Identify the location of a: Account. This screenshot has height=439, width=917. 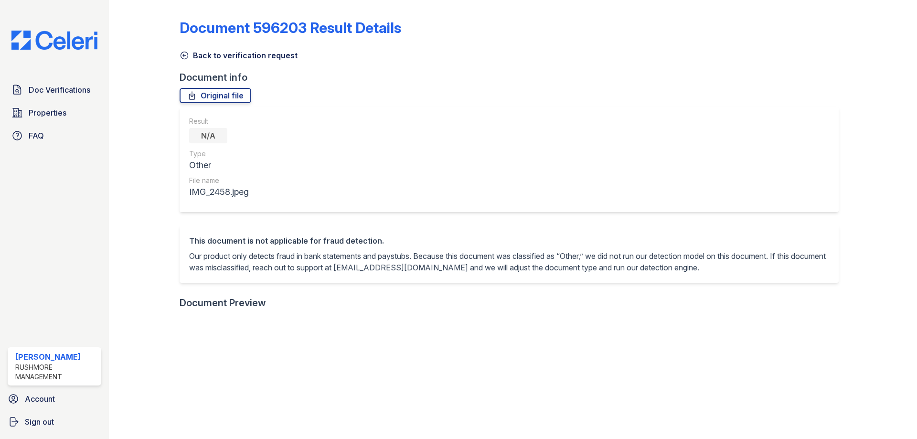
(54, 399).